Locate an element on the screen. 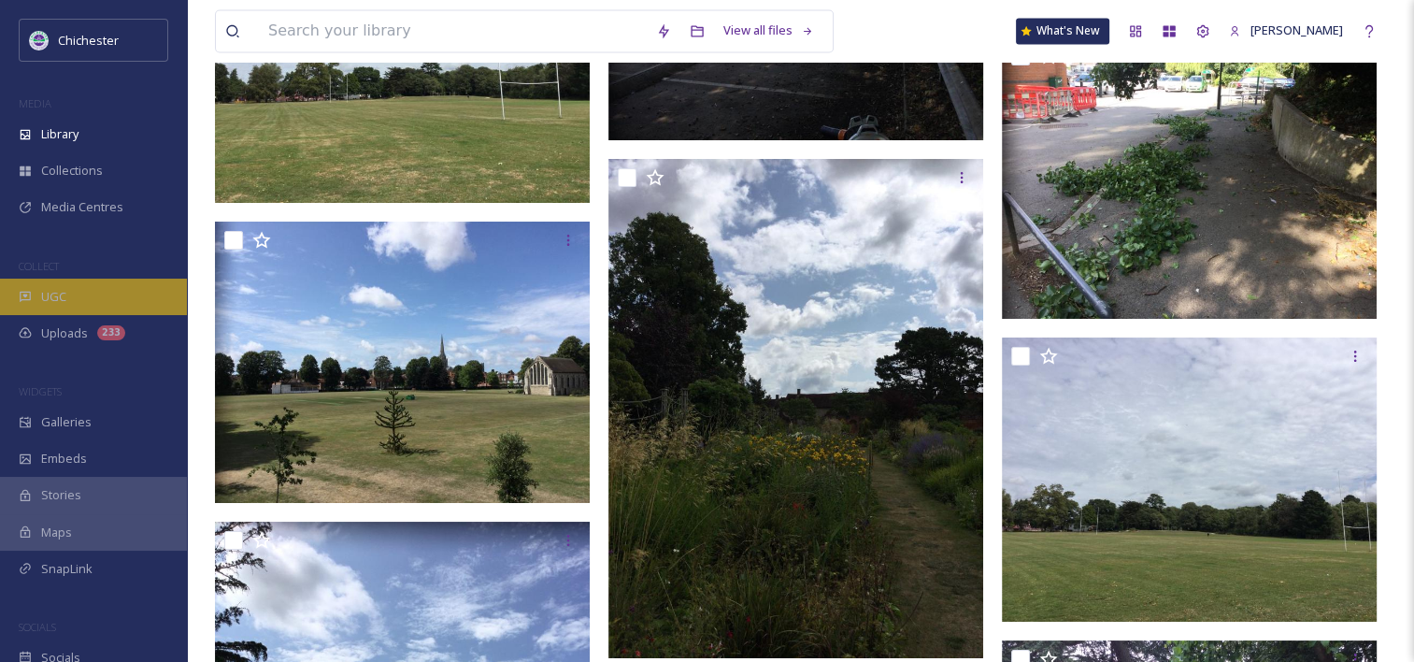 The width and height of the screenshot is (1414, 662). span: Collections is located at coordinates (72, 170).